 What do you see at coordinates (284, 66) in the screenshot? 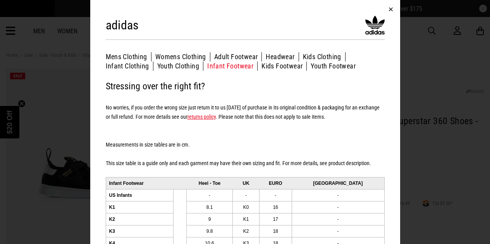
I see `button: Kids Footwear` at bounding box center [284, 66].